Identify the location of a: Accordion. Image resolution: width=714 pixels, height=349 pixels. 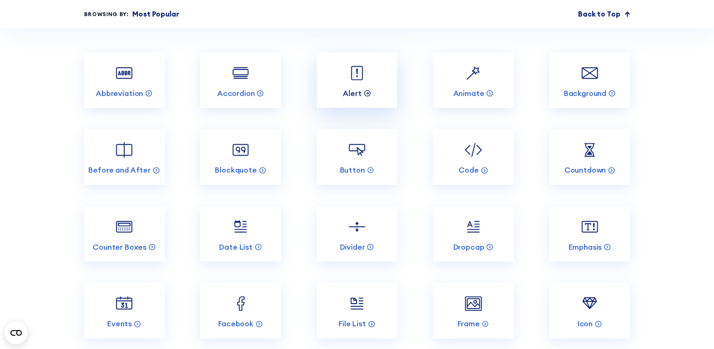
(240, 80).